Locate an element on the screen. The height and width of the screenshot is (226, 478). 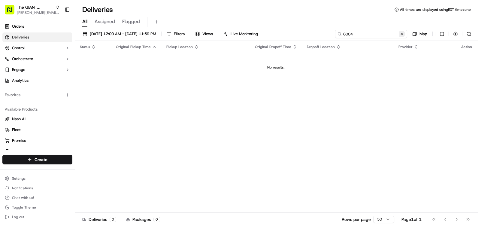
span: Pickup Location is located at coordinates (180, 47).